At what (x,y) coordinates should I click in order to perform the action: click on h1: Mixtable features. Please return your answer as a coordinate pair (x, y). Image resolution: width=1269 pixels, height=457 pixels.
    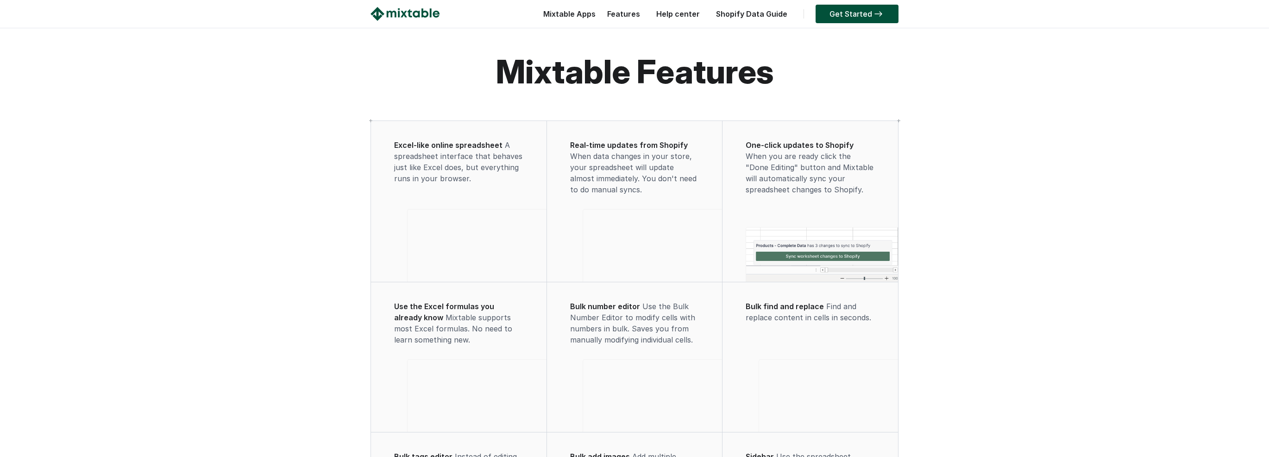
    Looking at the image, I should click on (635, 74).